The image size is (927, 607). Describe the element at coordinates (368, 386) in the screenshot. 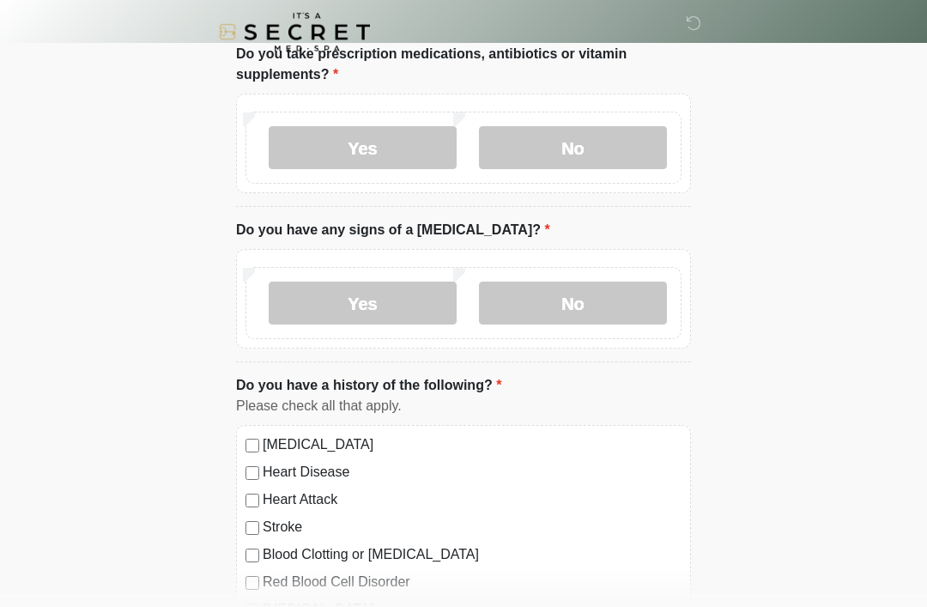

I see `label: Do you have a history of the following?` at that location.